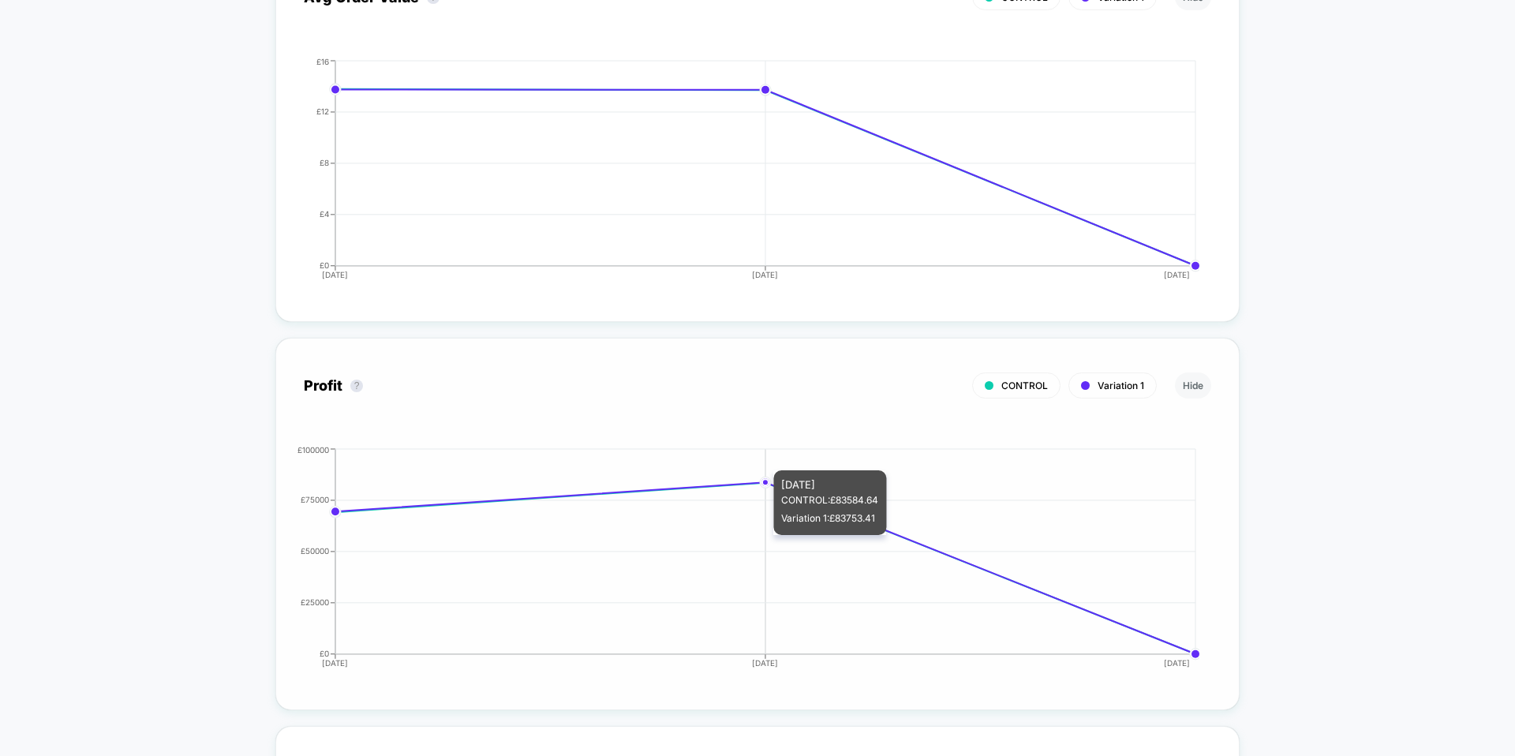 The width and height of the screenshot is (1515, 756). What do you see at coordinates (315, 499) in the screenshot?
I see `tspan: £75000` at bounding box center [315, 499].